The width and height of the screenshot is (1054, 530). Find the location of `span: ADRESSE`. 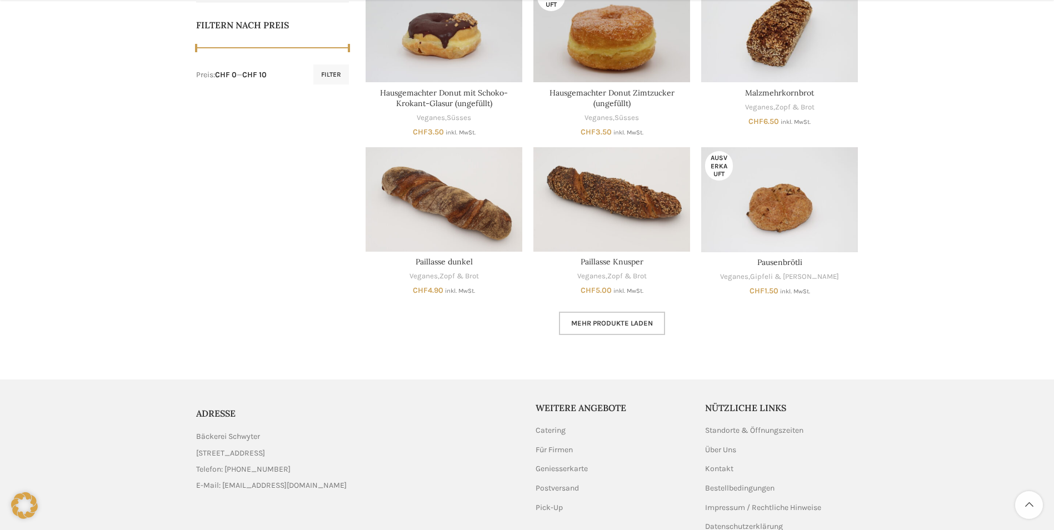

span: ADRESSE is located at coordinates (216, 414).